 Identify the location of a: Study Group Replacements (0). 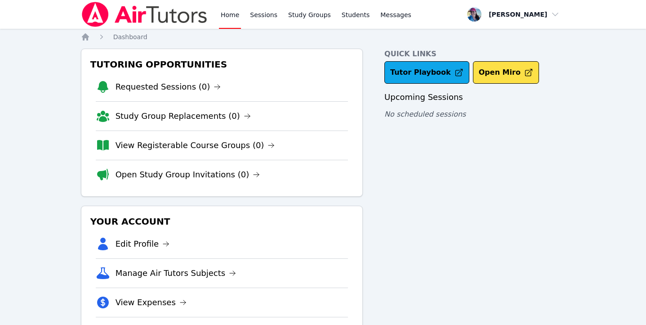
(183, 116).